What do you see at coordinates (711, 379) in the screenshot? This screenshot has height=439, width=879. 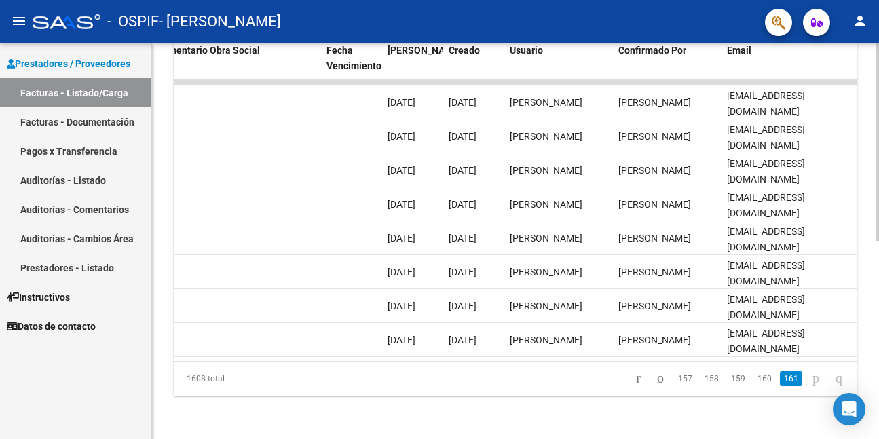 I see `li: page 158` at bounding box center [711, 379].